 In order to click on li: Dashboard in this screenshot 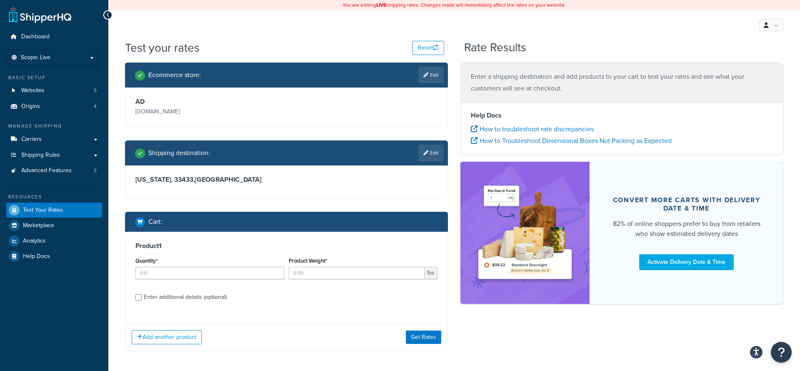, I will do `click(54, 37)`.